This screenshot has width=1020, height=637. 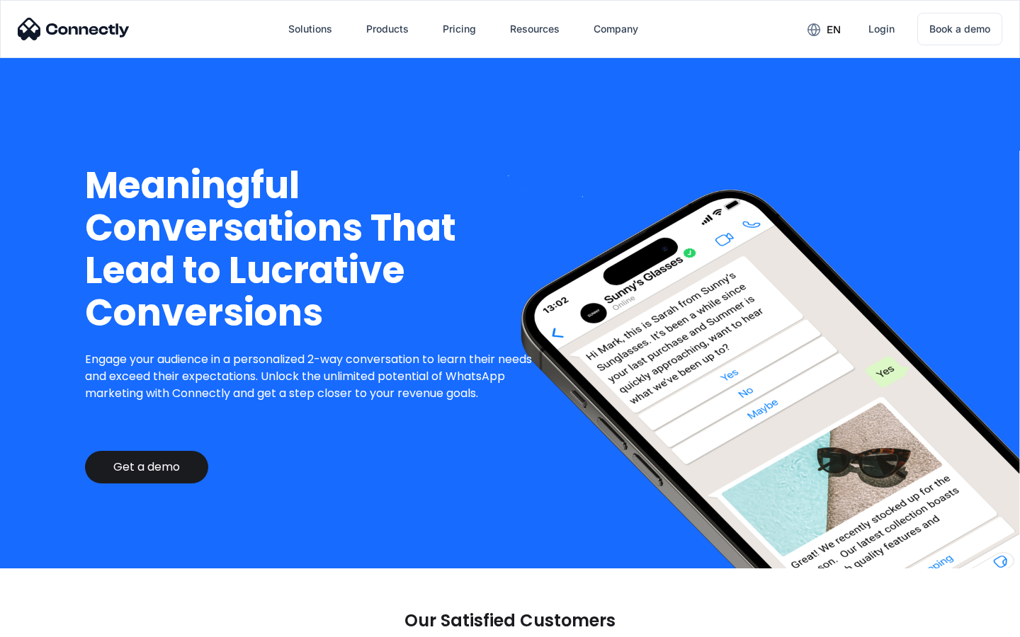 What do you see at coordinates (387, 29) in the screenshot?
I see `div: Products` at bounding box center [387, 29].